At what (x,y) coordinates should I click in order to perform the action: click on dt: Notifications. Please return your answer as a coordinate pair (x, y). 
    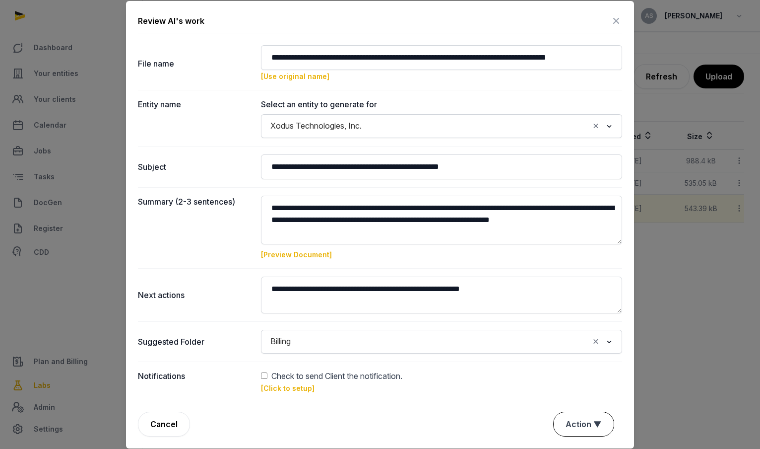
    Looking at the image, I should click on (196, 382).